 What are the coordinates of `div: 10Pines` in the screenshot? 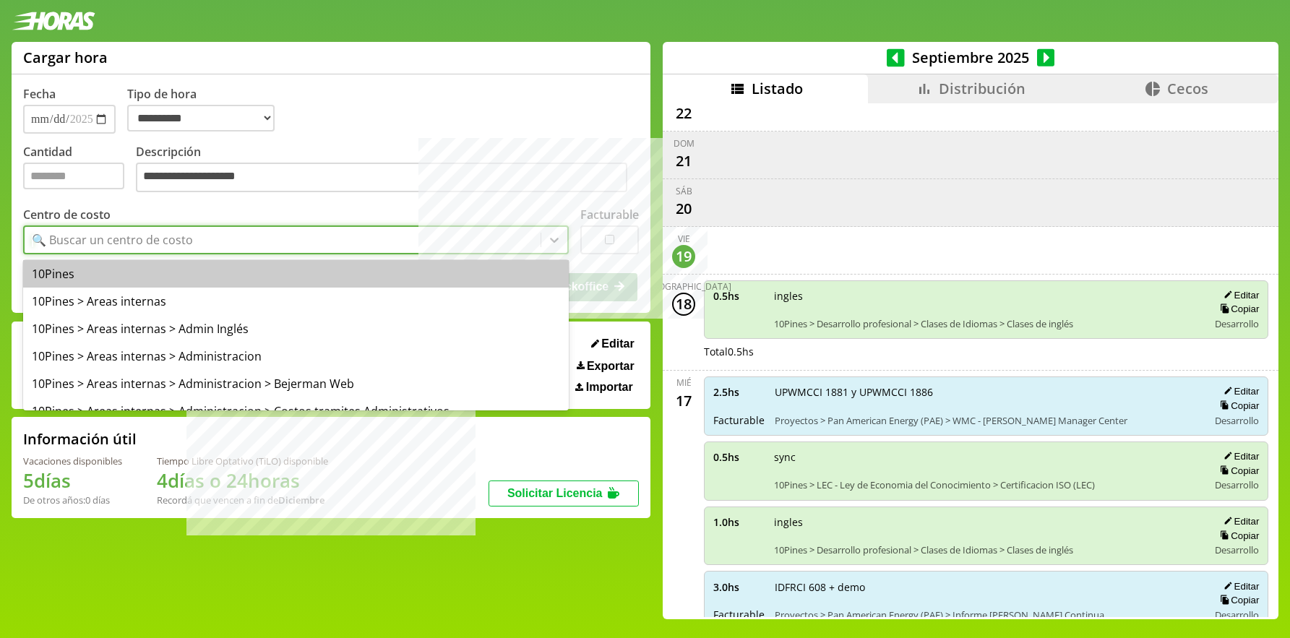 It's located at (296, 274).